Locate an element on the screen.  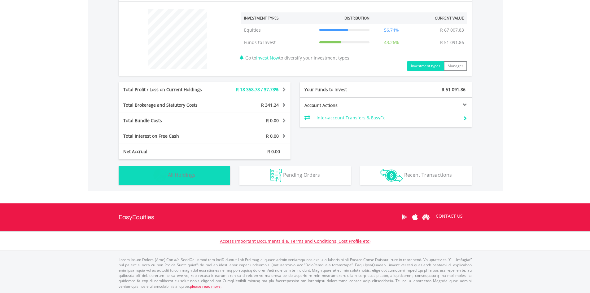
td: Inter-account Transfers & EasyFx is located at coordinates (387, 118).